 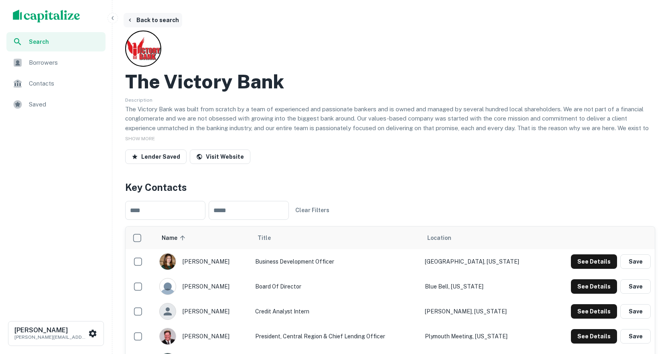 What do you see at coordinates (56, 83) in the screenshot?
I see `a: Contacts` at bounding box center [56, 83].